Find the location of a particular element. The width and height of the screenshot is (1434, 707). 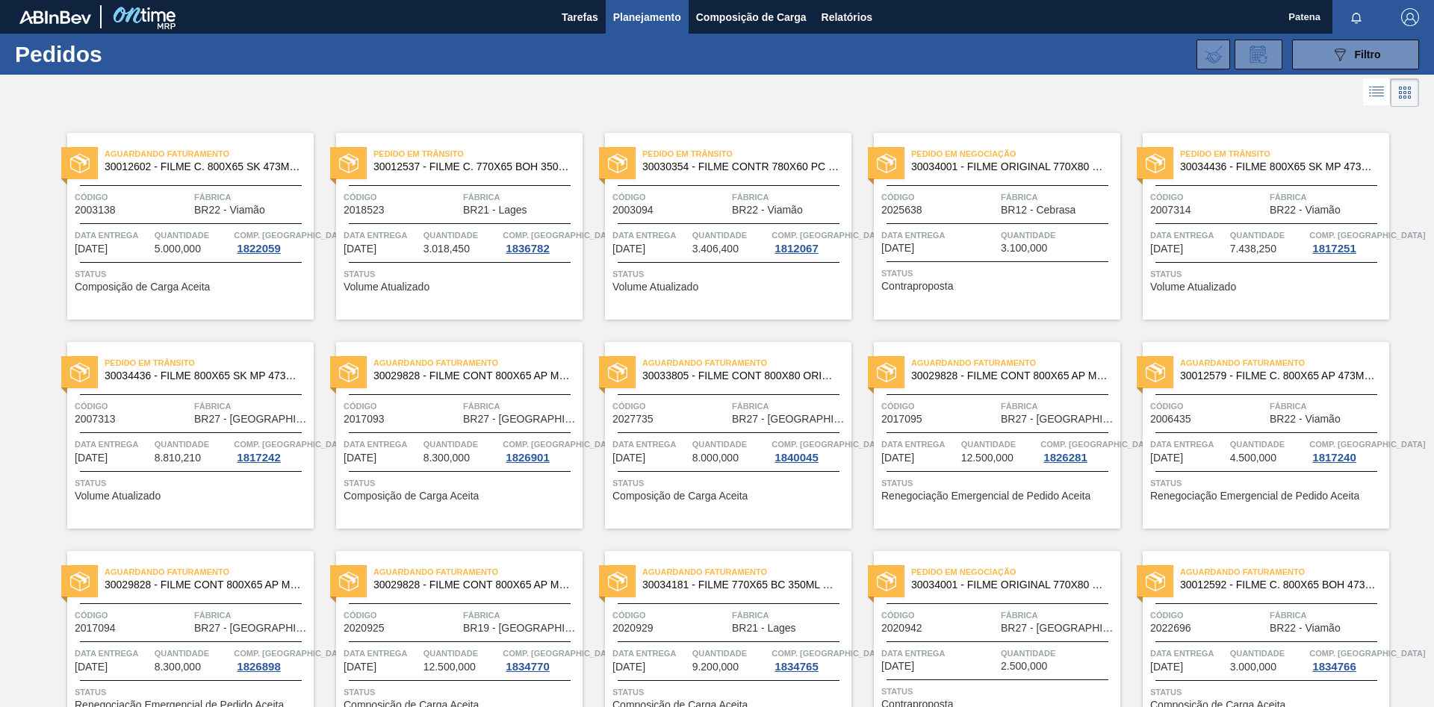

div: 1822059 is located at coordinates (258, 249).